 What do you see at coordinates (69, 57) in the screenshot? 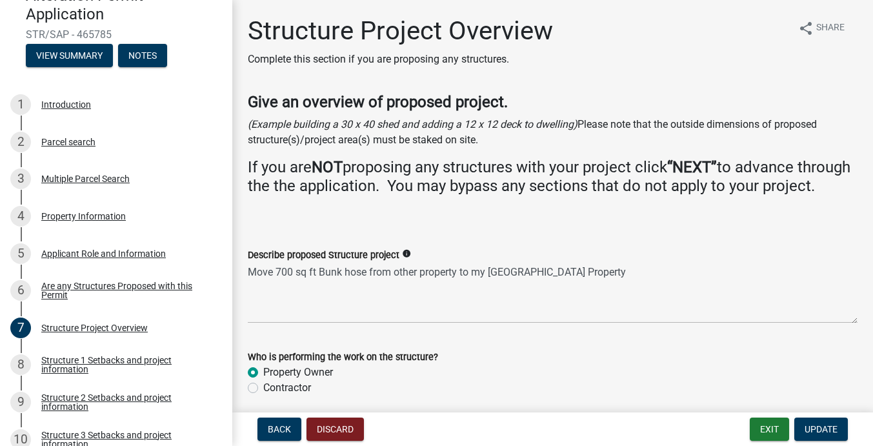
I see `wm-modal-confirm: Summary` at bounding box center [69, 57].